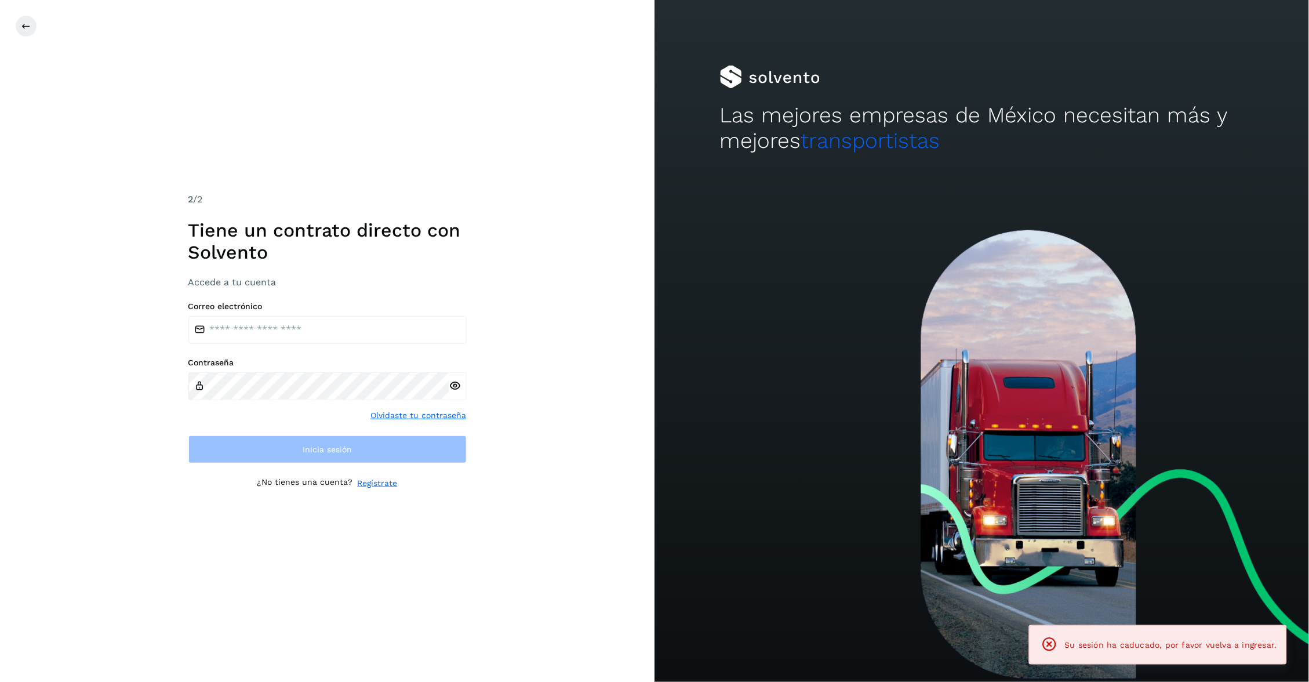 Image resolution: width=1309 pixels, height=682 pixels. Describe the element at coordinates (870, 140) in the screenshot. I see `span: transportistas` at that location.